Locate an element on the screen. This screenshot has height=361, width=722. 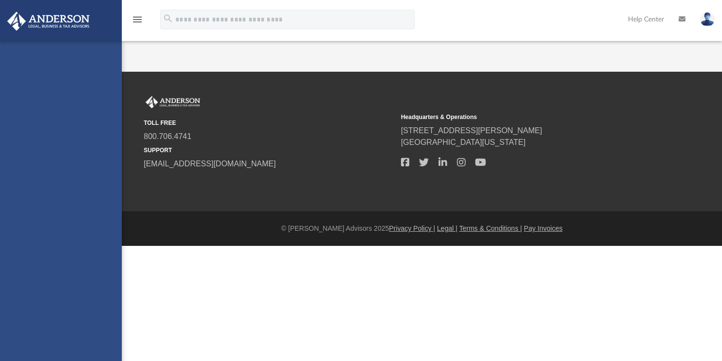
a: Privacy Policy | is located at coordinates (412, 228).